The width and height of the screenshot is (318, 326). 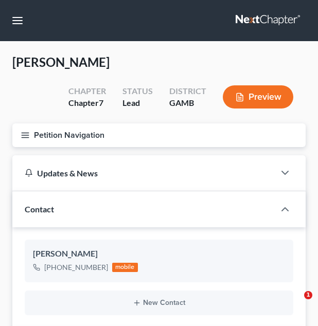 I want to click on span: 7, so click(x=101, y=102).